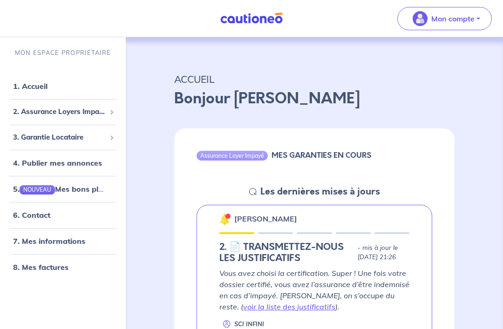  What do you see at coordinates (445, 19) in the screenshot?
I see `button: illu_account_valid_menu.svgMon compte` at bounding box center [445, 19].